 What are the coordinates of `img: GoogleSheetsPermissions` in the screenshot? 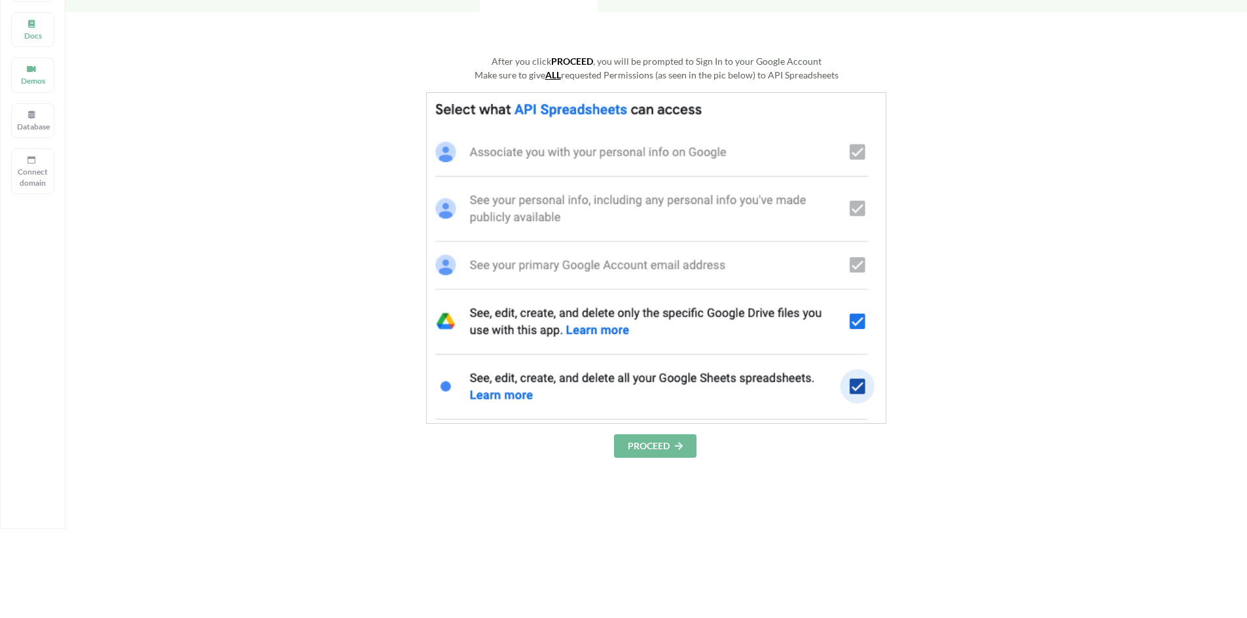 It's located at (656, 258).